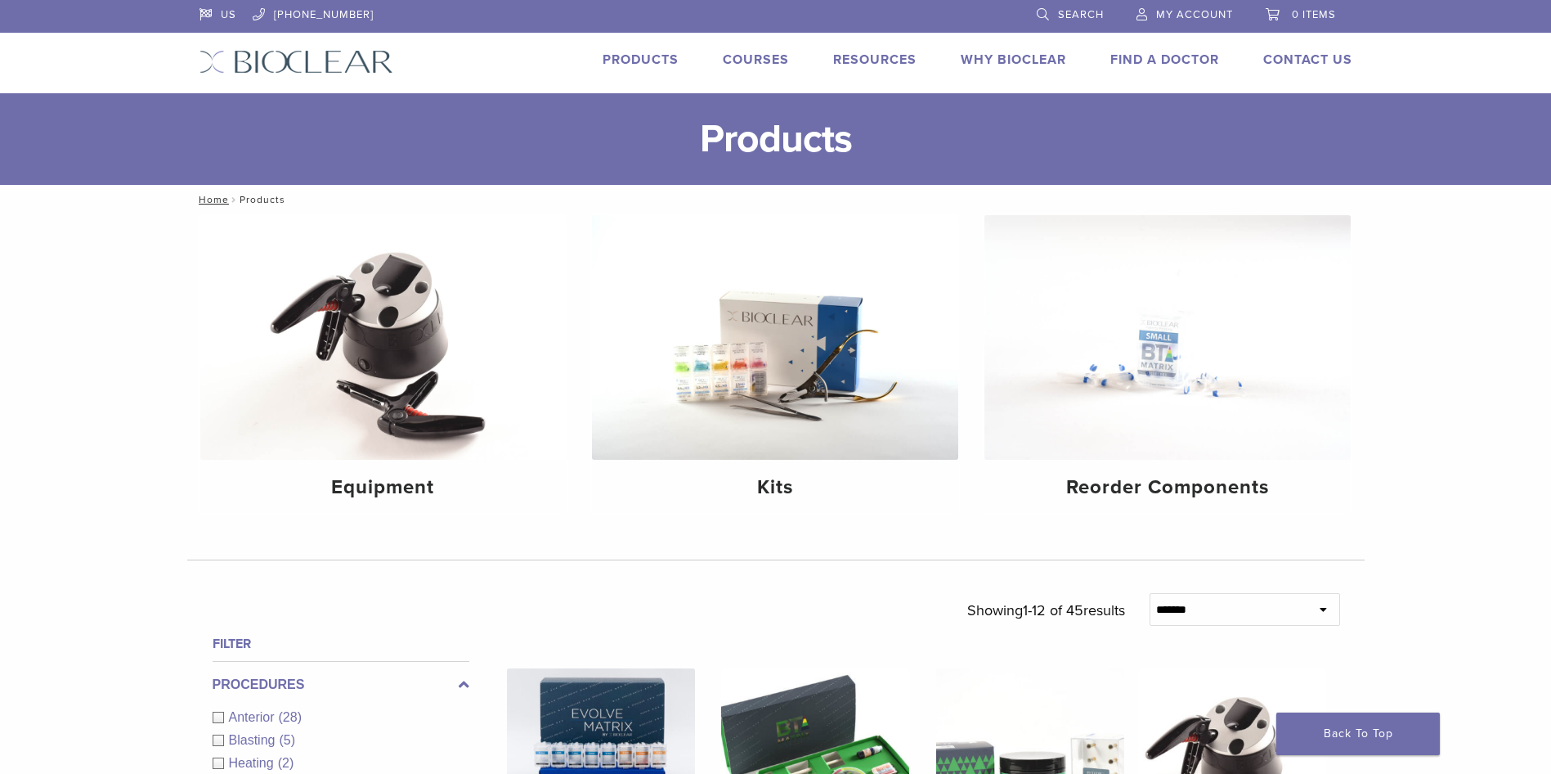 The width and height of the screenshot is (1551, 774). What do you see at coordinates (383, 364) in the screenshot?
I see `a: Equipment` at bounding box center [383, 364].